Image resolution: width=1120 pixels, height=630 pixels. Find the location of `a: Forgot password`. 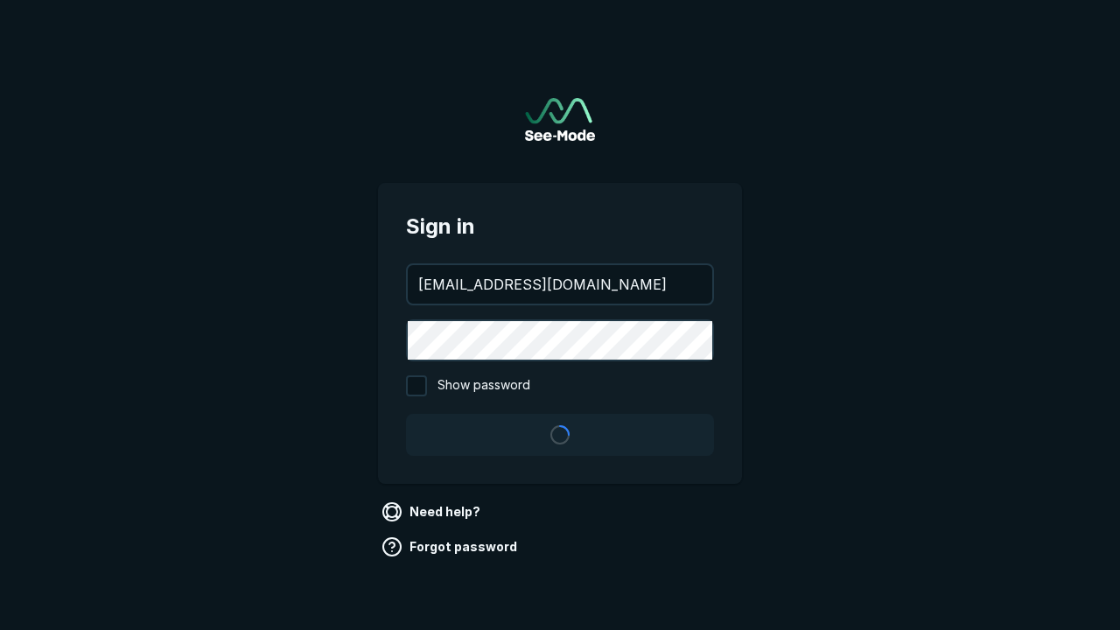

a: Forgot password is located at coordinates (450, 547).